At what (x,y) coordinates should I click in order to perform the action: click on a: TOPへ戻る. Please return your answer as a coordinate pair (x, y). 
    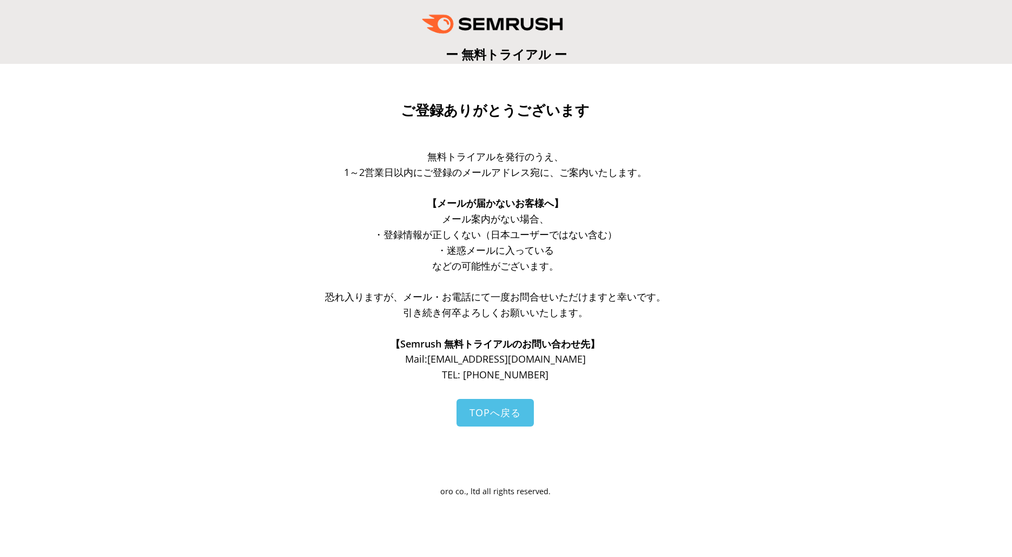
    Looking at the image, I should click on (495, 412).